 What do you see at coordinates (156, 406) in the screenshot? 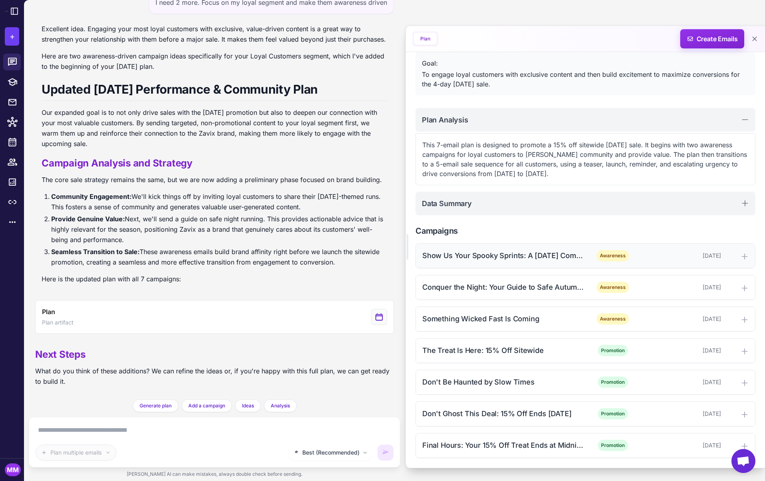
I see `span: Generate plan` at bounding box center [156, 406].